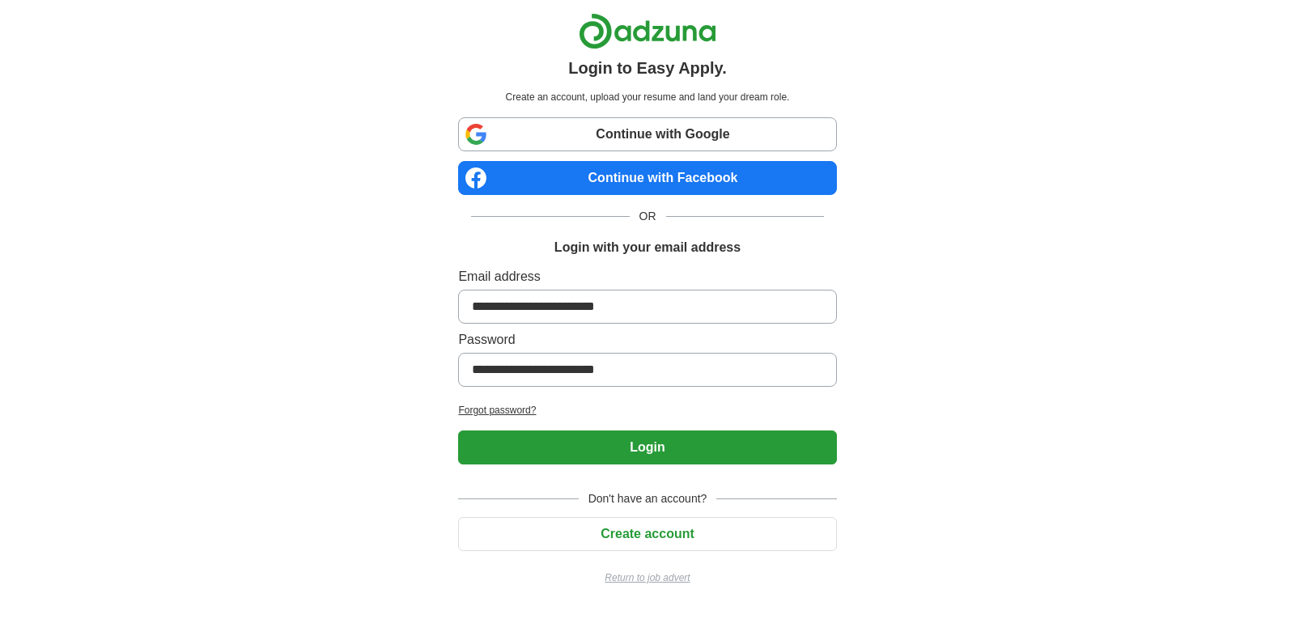 This screenshot has width=1295, height=619. What do you see at coordinates (648, 31) in the screenshot?
I see `img: Adzuna logo` at bounding box center [648, 31].